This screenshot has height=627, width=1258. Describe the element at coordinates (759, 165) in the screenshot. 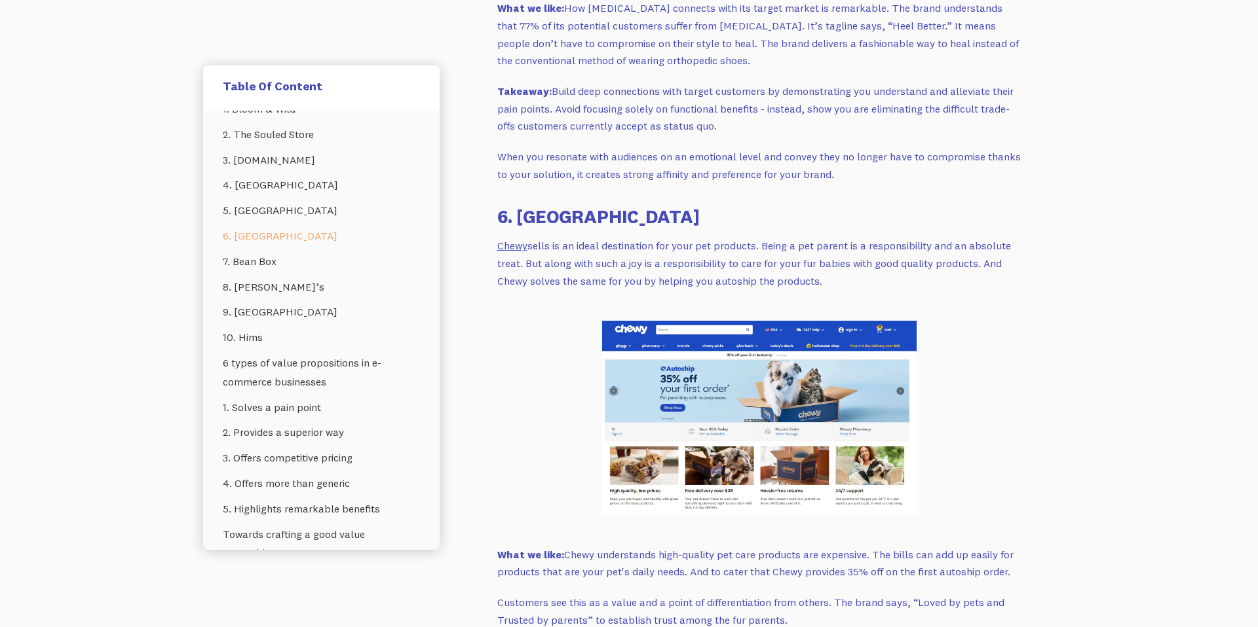

I see `p: When you resonate with audiences on an emotional level and convey they no longer have to compromi...` at that location.